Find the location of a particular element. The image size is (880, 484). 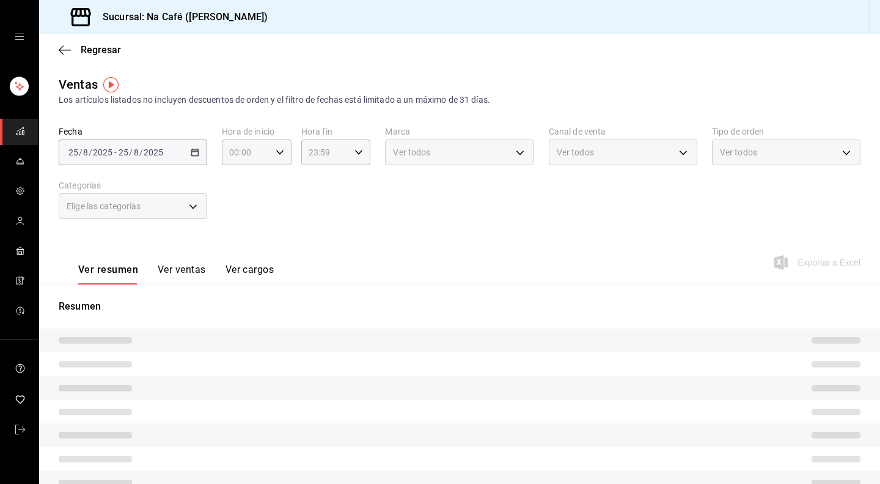

div: pestañas de navegación is located at coordinates (176, 273).